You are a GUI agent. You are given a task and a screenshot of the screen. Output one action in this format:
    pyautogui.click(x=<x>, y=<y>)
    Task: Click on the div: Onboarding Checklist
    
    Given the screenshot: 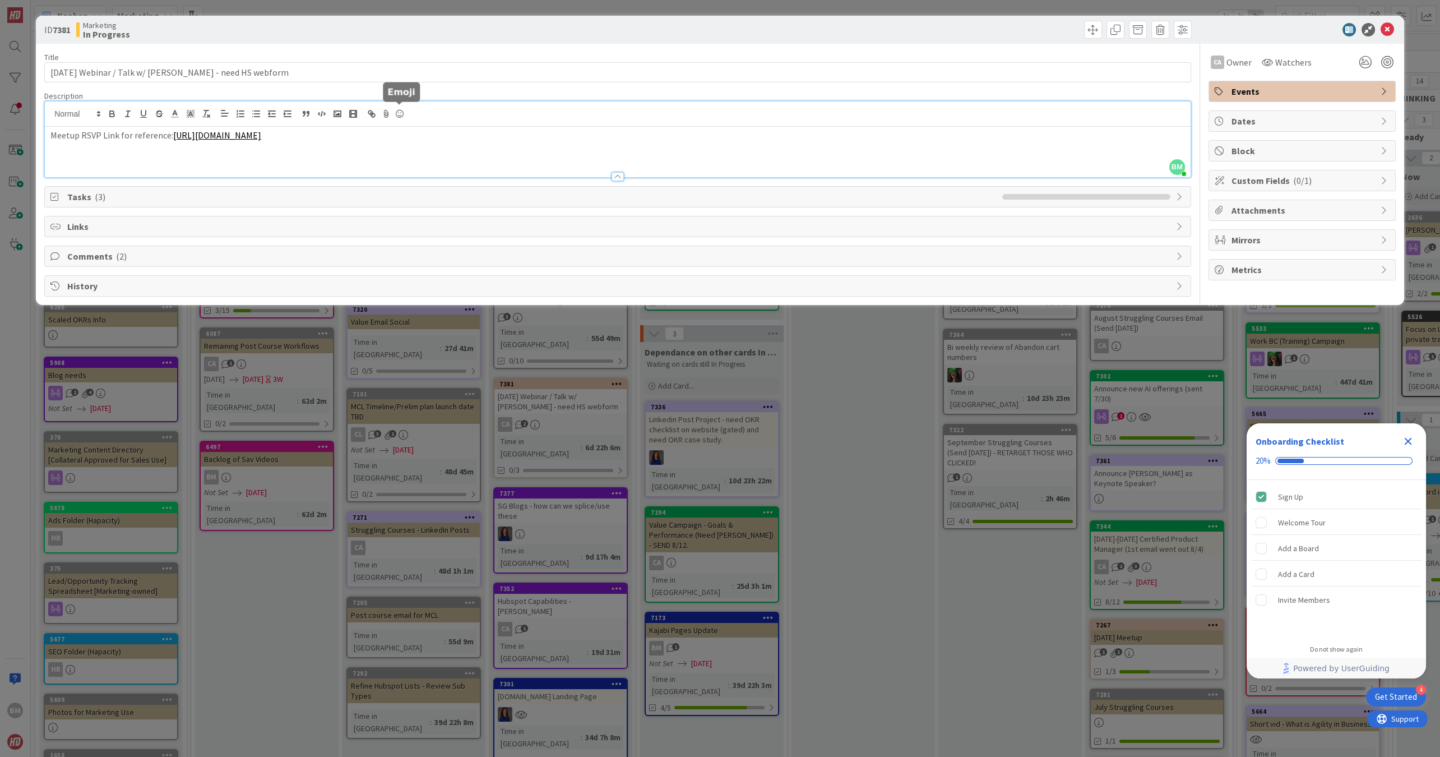 What is the action you would take?
    pyautogui.click(x=1300, y=441)
    